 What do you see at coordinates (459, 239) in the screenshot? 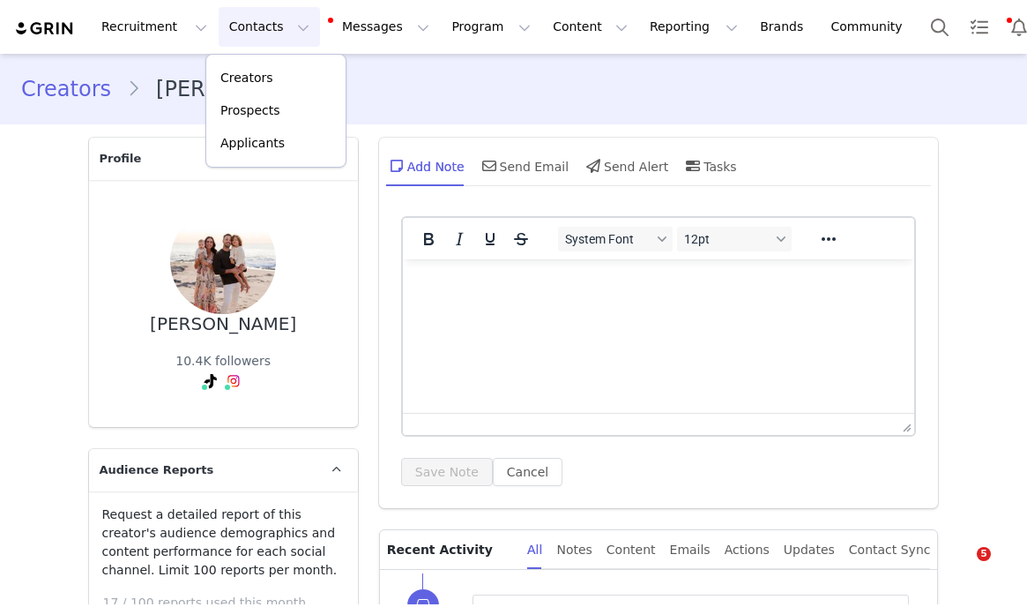
I see `button: Italic` at bounding box center [459, 239].